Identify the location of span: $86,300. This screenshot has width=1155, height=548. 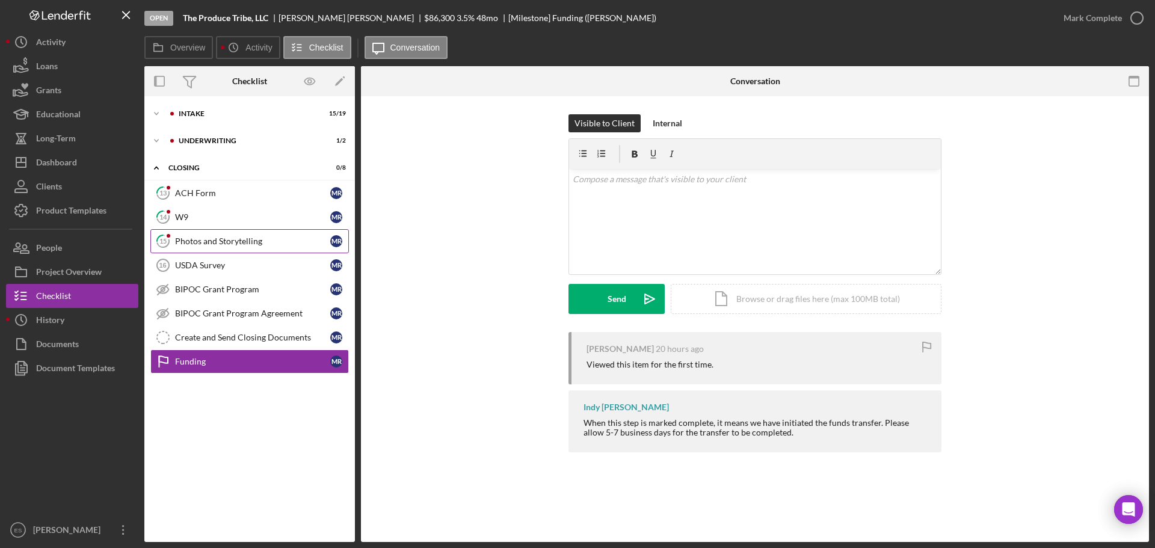
(439, 17).